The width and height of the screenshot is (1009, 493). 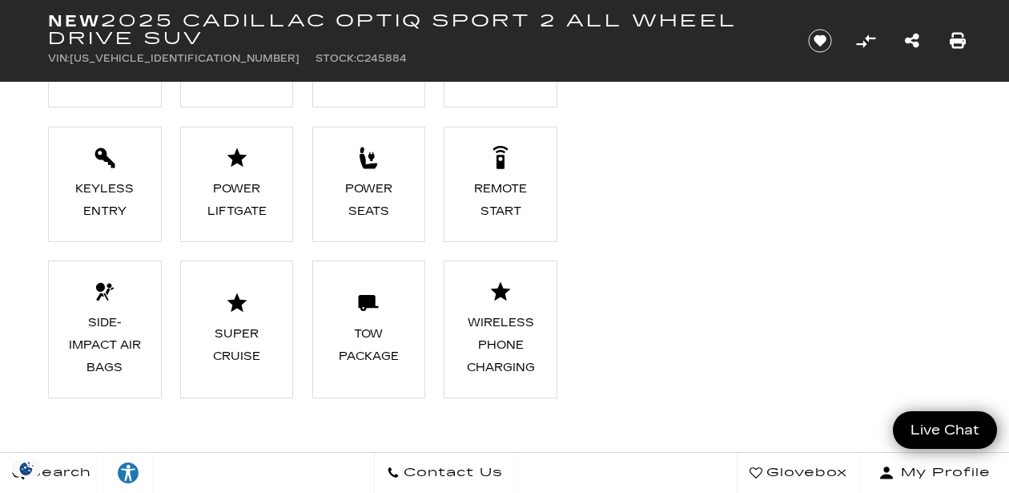 I want to click on button: Save vehicle, so click(x=820, y=41).